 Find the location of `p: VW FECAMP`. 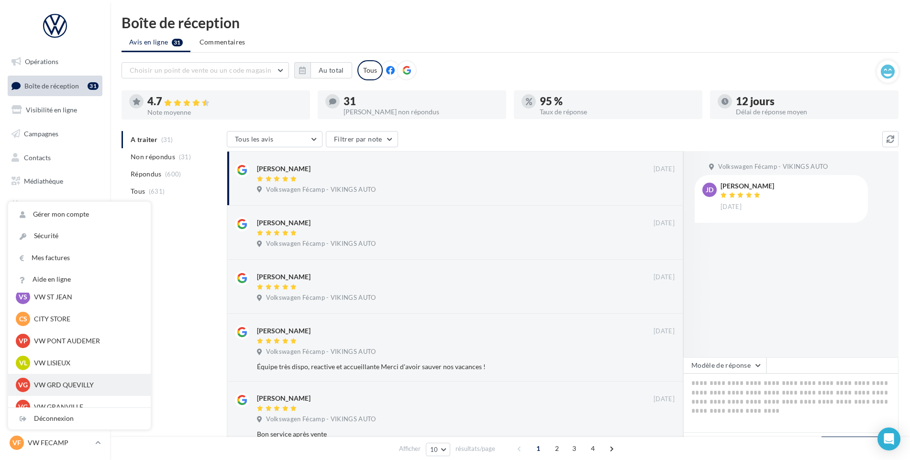

p: VW FECAMP is located at coordinates (59, 443).